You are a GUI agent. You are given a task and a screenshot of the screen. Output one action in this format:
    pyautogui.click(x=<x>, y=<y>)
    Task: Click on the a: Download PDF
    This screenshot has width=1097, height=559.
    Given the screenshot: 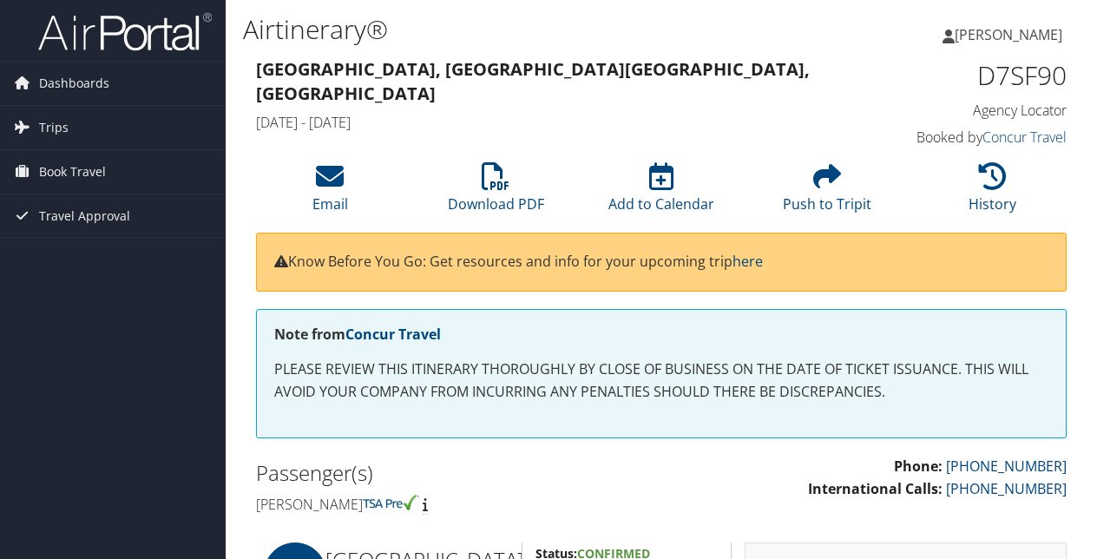 What is the action you would take?
    pyautogui.click(x=496, y=193)
    